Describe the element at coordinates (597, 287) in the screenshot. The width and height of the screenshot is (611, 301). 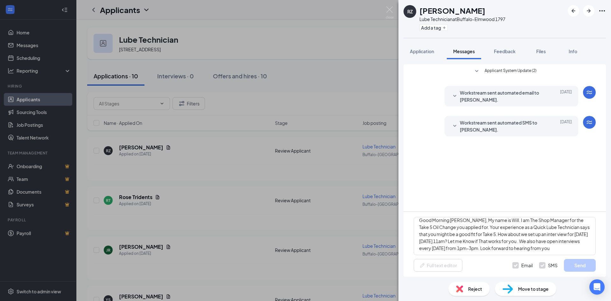
I see `div: Open Intercom Messenger` at that location.